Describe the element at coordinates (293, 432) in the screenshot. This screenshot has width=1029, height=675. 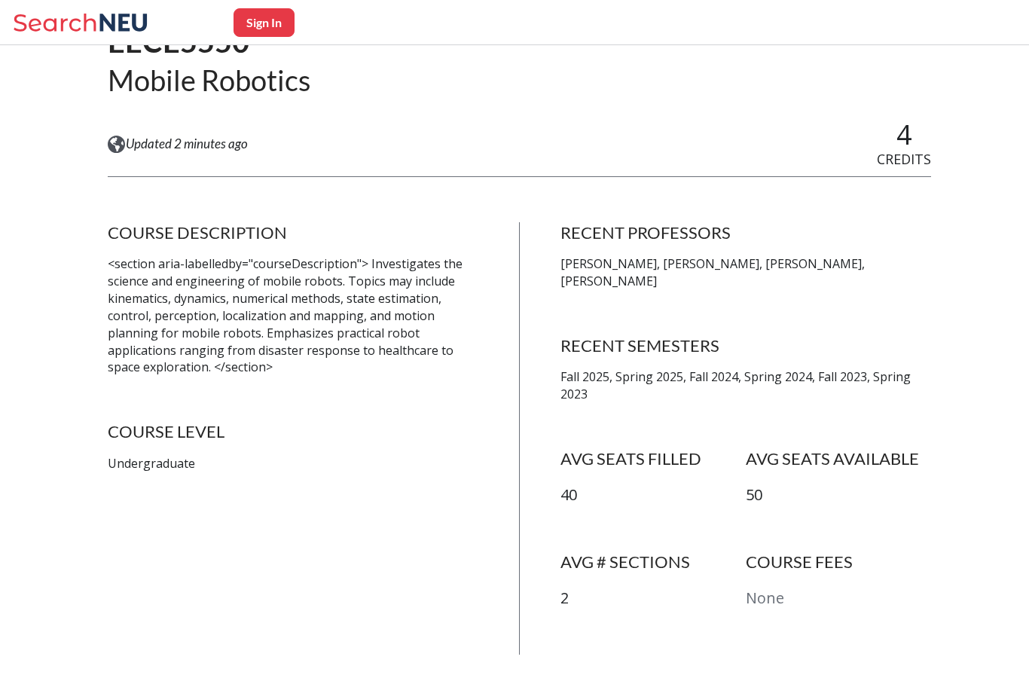
I see `h4: COURSE LEVEL` at that location.